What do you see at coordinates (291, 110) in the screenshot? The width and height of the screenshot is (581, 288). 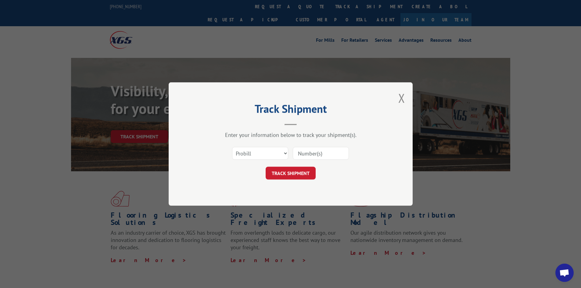 I see `h2: Track Shipment` at bounding box center [291, 110].